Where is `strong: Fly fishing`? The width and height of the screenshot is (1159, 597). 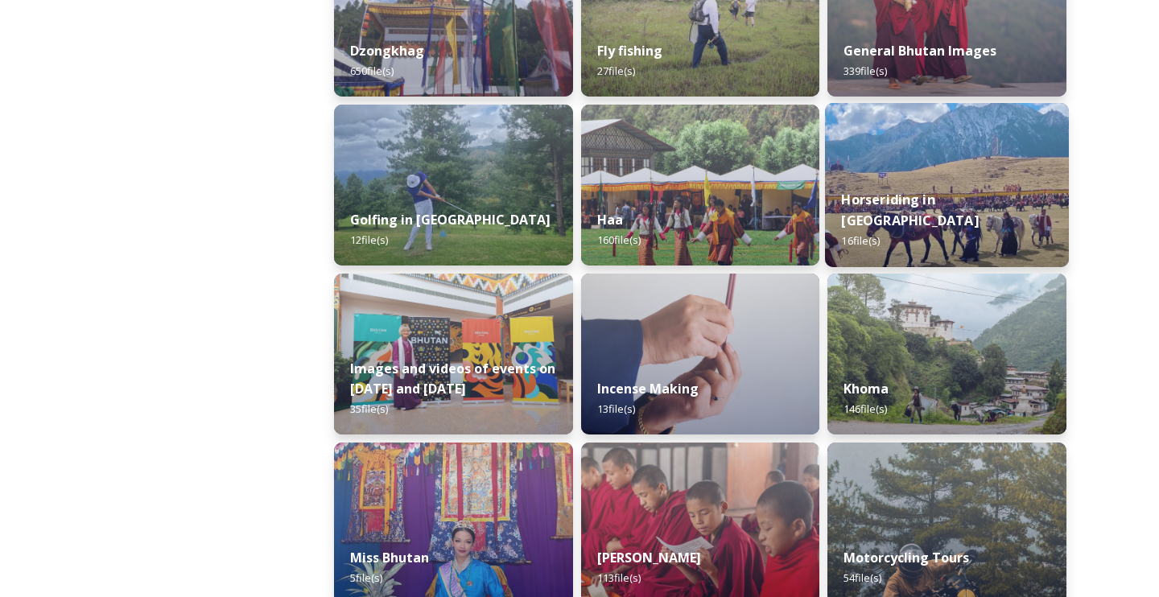 strong: Fly fishing is located at coordinates (629, 51).